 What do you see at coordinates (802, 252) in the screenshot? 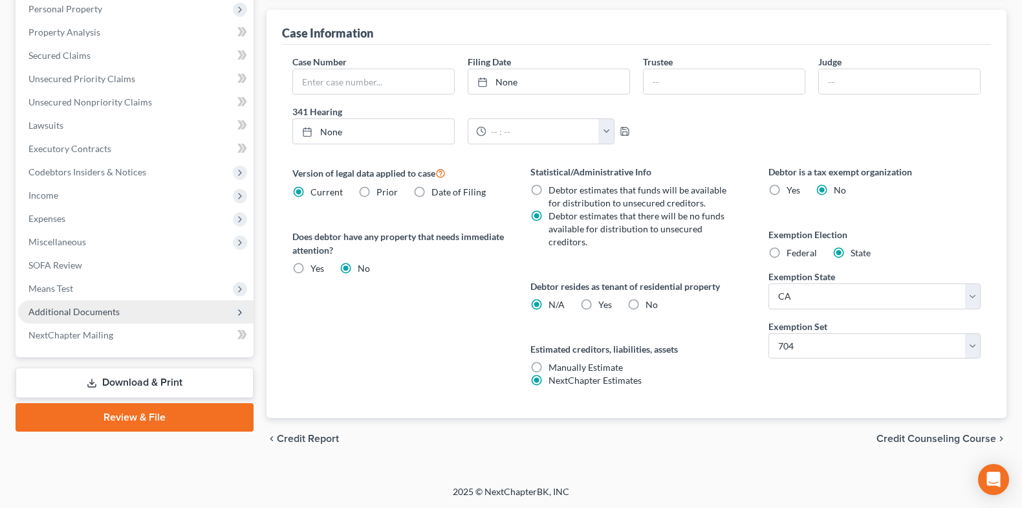
I see `span: Federal` at bounding box center [802, 252].